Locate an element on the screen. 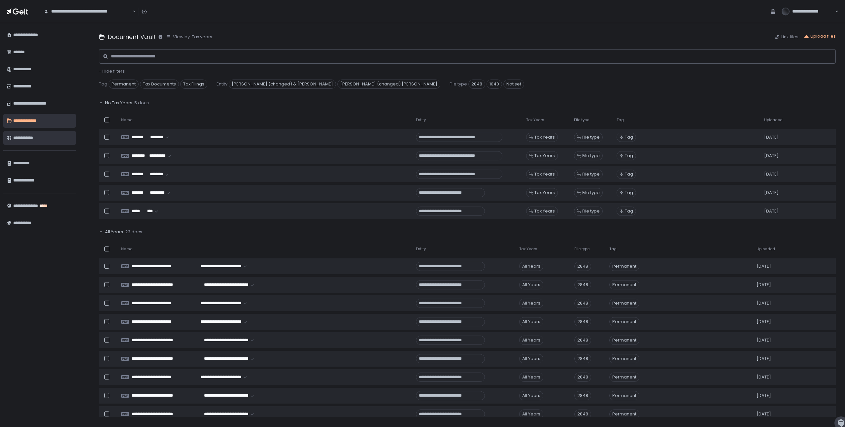  button: Upload files is located at coordinates (820, 36).